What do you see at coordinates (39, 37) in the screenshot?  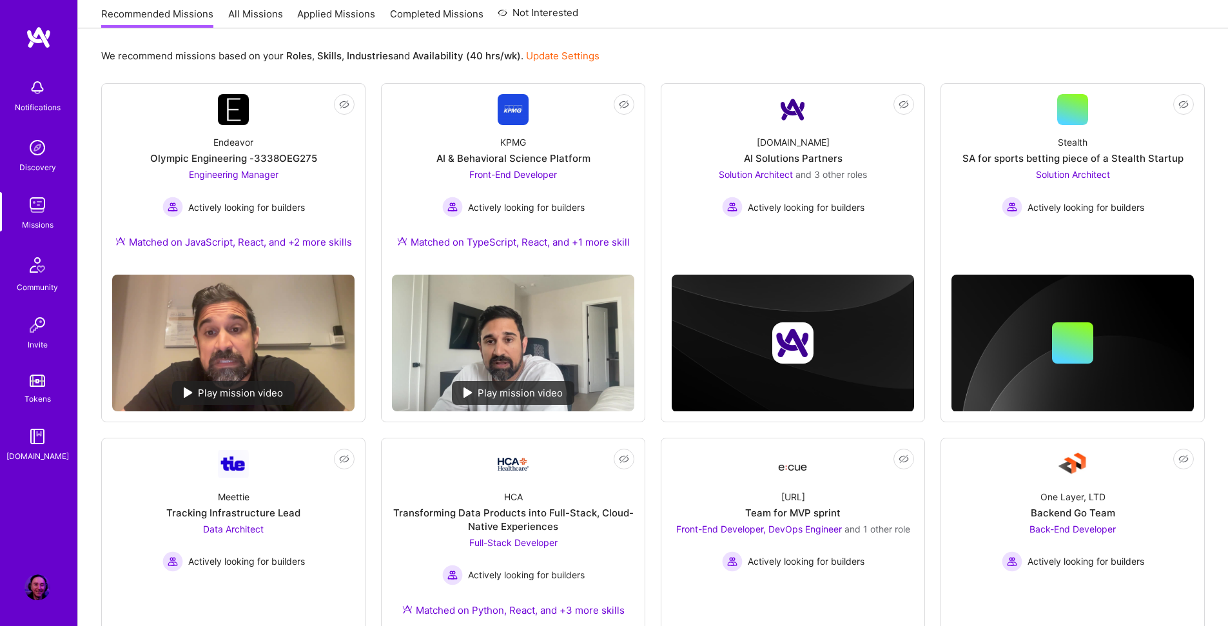 I see `img: logo` at bounding box center [39, 37].